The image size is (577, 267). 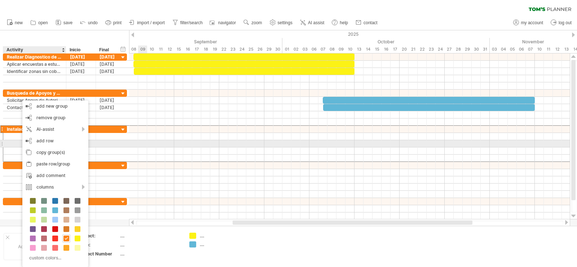 I want to click on div: Thursday, 25 September 2025, so click(x=251, y=49).